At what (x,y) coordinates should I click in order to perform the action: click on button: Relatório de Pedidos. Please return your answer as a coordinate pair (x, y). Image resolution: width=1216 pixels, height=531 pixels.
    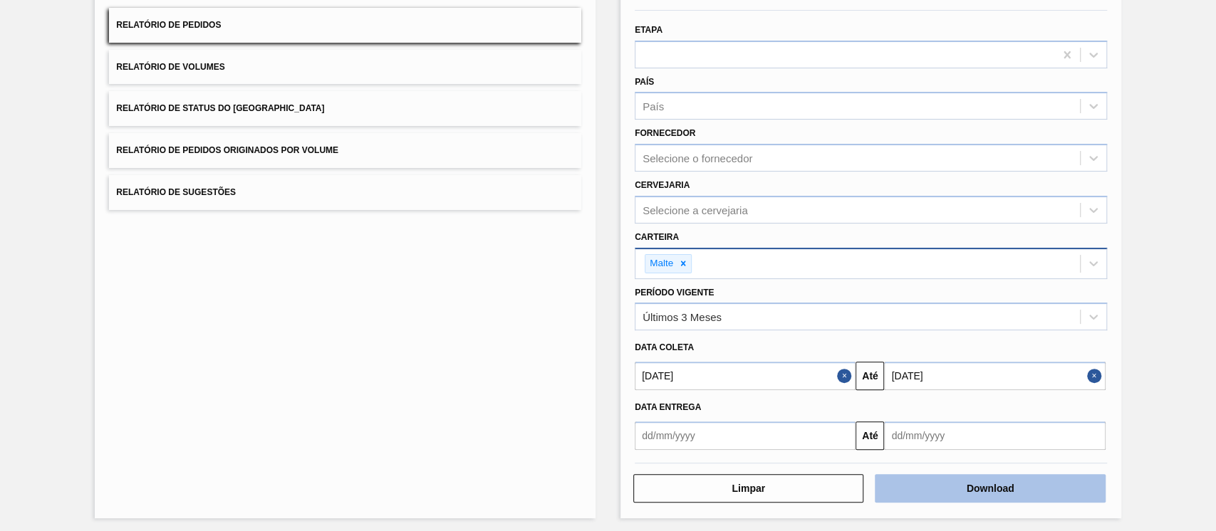
    Looking at the image, I should click on (345, 25).